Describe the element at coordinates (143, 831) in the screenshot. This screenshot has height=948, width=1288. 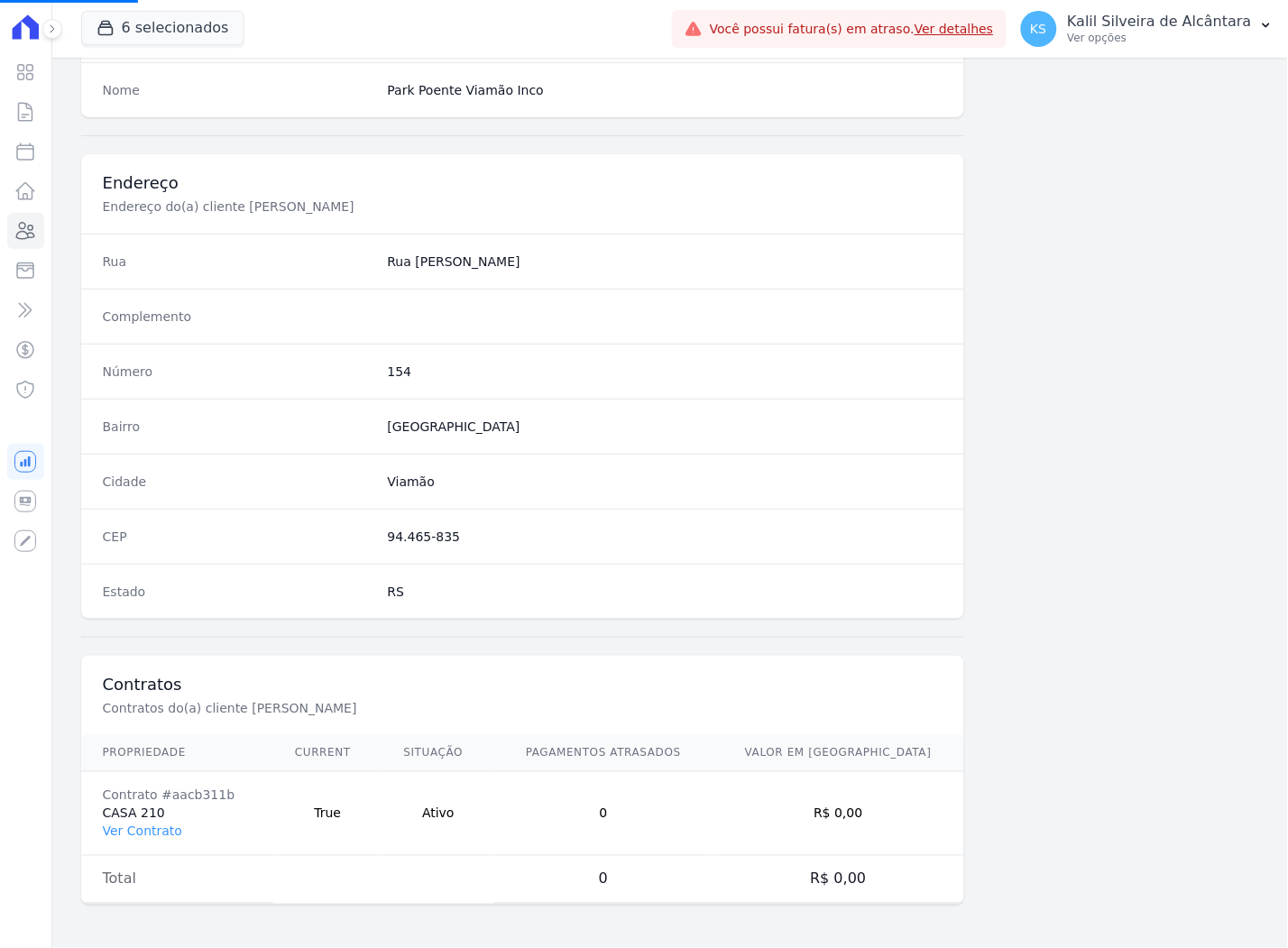
I see `a: Ver Contrato` at that location.